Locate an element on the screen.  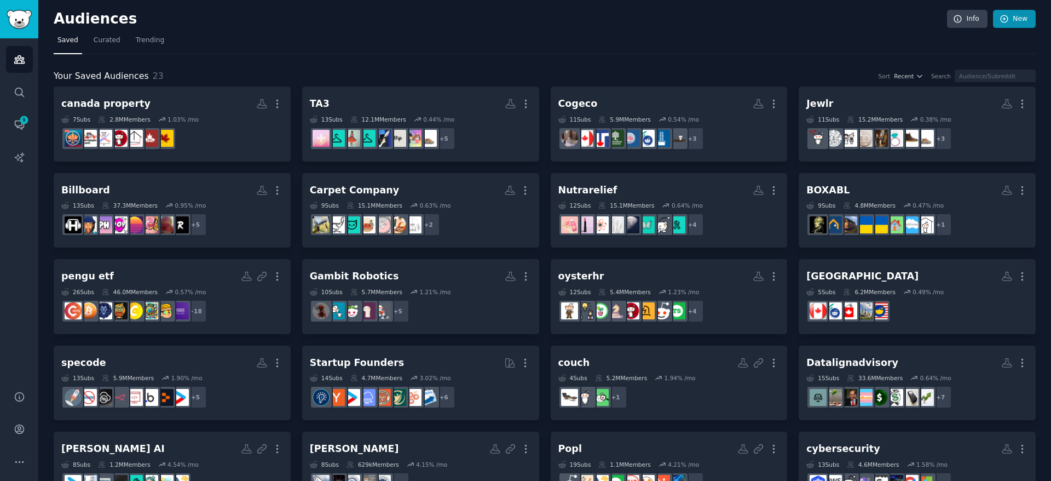
img: robotics is located at coordinates (321, 310).